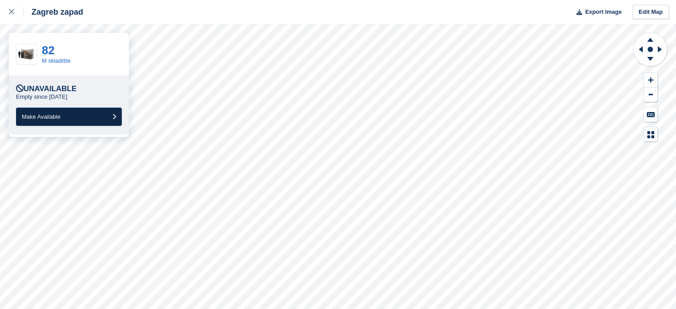 The image size is (676, 309). I want to click on button: Map Legend, so click(650, 134).